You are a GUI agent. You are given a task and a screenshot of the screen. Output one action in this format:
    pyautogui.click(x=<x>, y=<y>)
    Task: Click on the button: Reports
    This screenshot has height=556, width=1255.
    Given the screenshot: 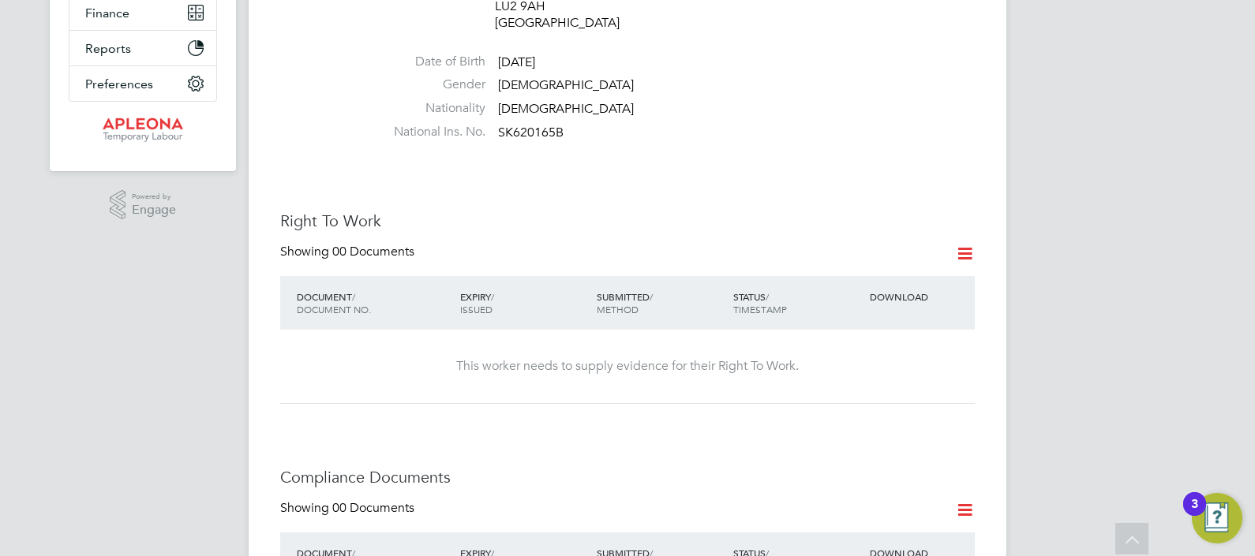 What is the action you would take?
    pyautogui.click(x=143, y=48)
    